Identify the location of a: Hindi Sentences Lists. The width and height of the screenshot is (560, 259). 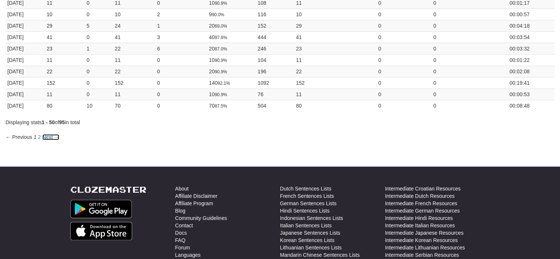
(305, 210).